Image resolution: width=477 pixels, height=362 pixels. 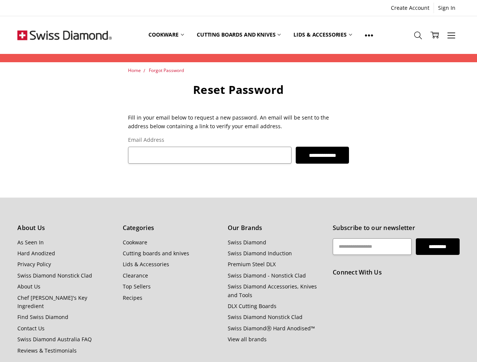 What do you see at coordinates (271, 328) in the screenshot?
I see `a: Swiss DiamondⓇ Hard Anodised™` at bounding box center [271, 328].